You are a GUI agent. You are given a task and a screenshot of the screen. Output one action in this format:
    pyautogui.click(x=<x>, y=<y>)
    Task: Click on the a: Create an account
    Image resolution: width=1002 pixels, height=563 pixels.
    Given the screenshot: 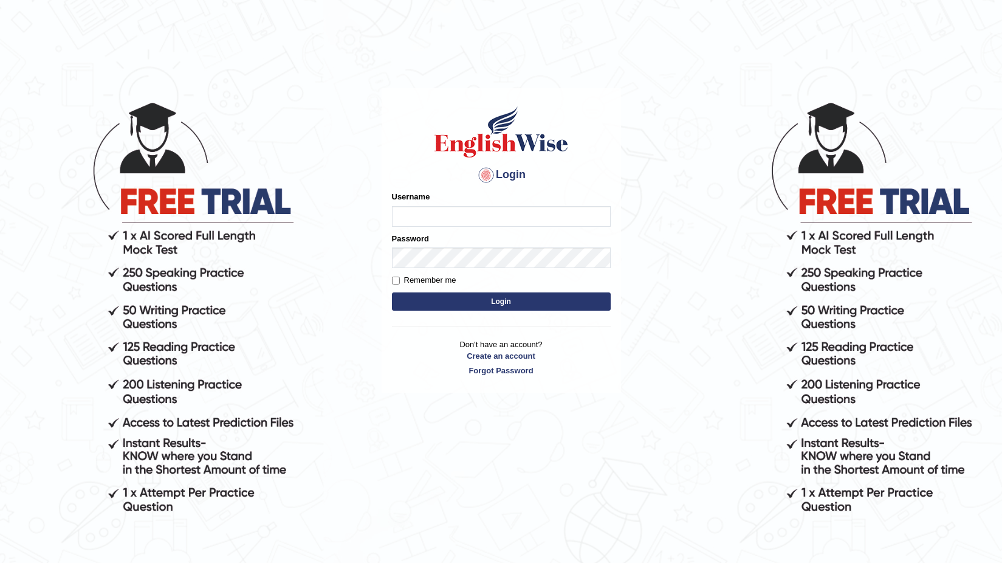 What is the action you would take?
    pyautogui.click(x=501, y=355)
    